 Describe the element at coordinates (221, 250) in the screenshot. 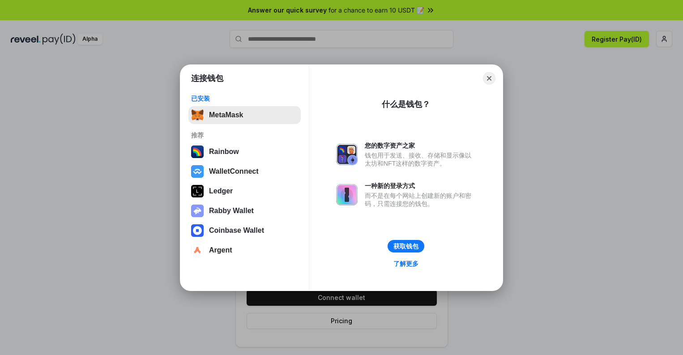

I see `div: Argent` at that location.